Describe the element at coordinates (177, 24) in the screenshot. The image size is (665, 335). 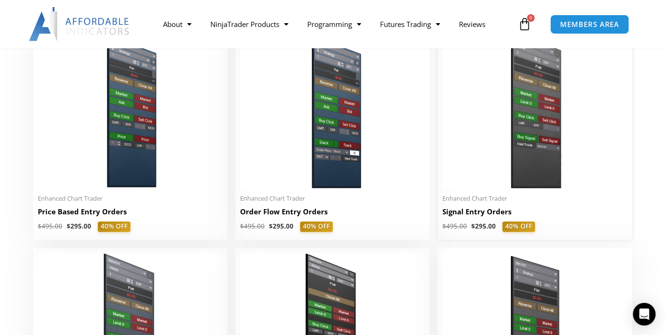
I see `a: About` at that location.